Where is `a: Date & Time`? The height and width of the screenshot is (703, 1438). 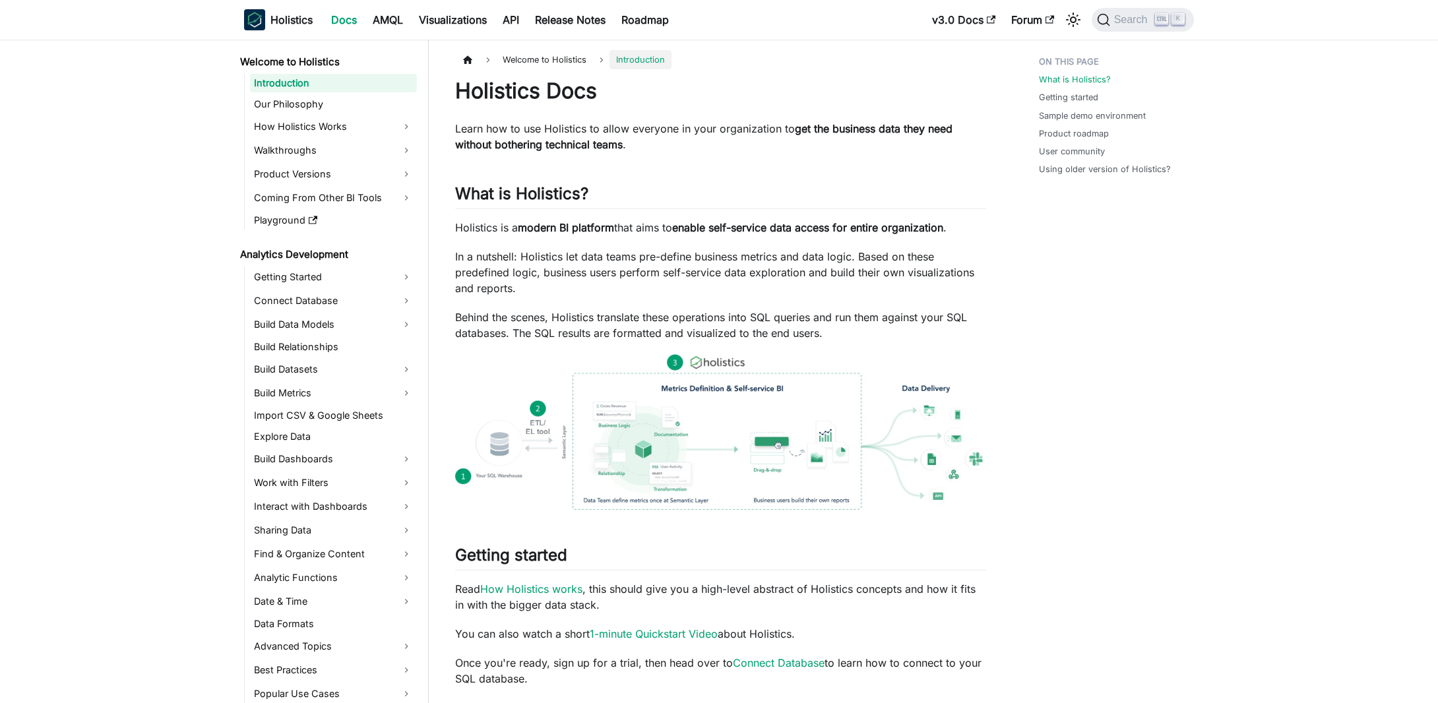
a: Date & Time is located at coordinates (333, 602).